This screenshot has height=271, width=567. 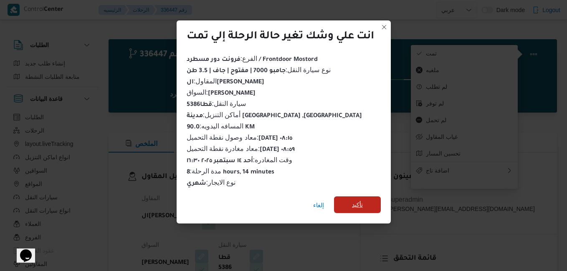 I want to click on b: 8 hours, 14 minutes, so click(x=230, y=173).